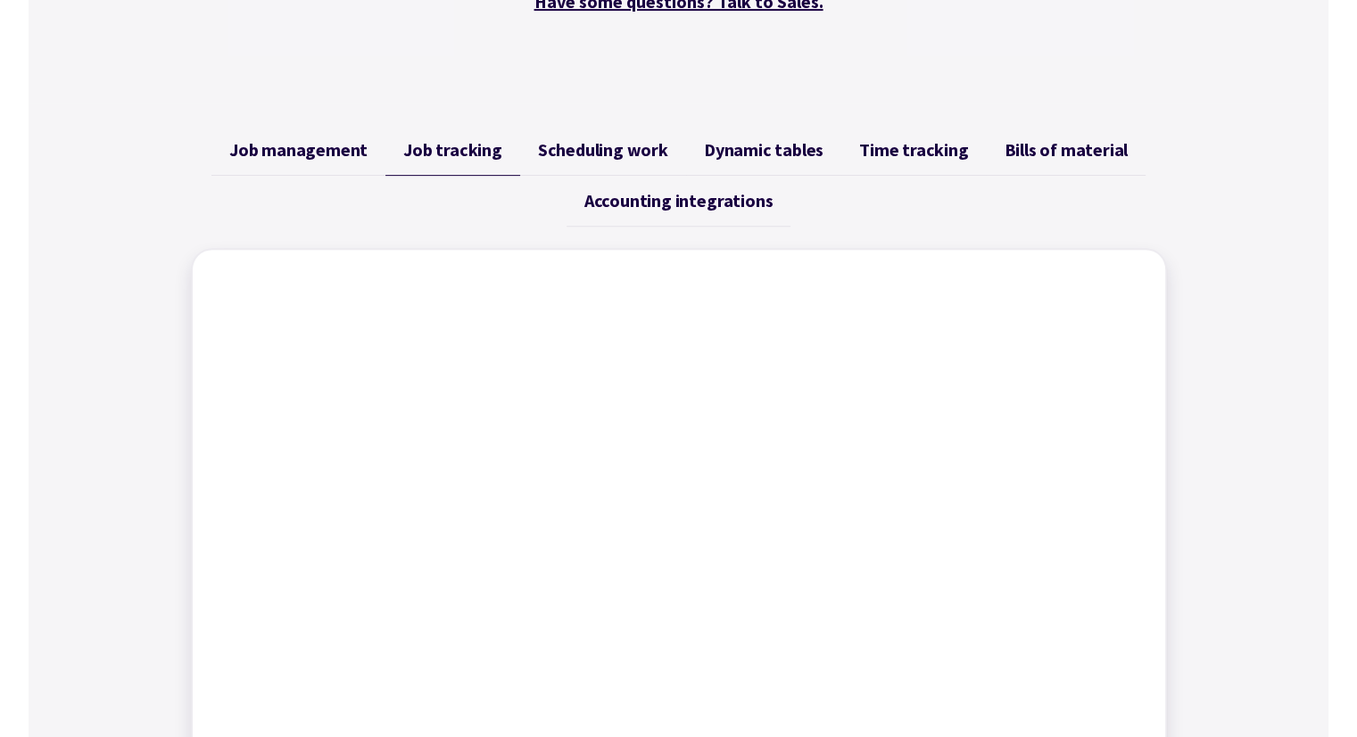 The width and height of the screenshot is (1357, 737). Describe the element at coordinates (603, 150) in the screenshot. I see `span: Scheduling work` at that location.